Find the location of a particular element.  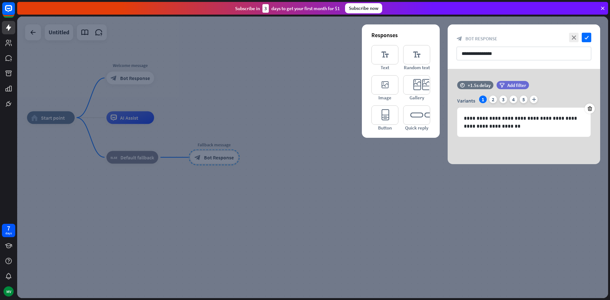

div: MV is located at coordinates (9, 291).